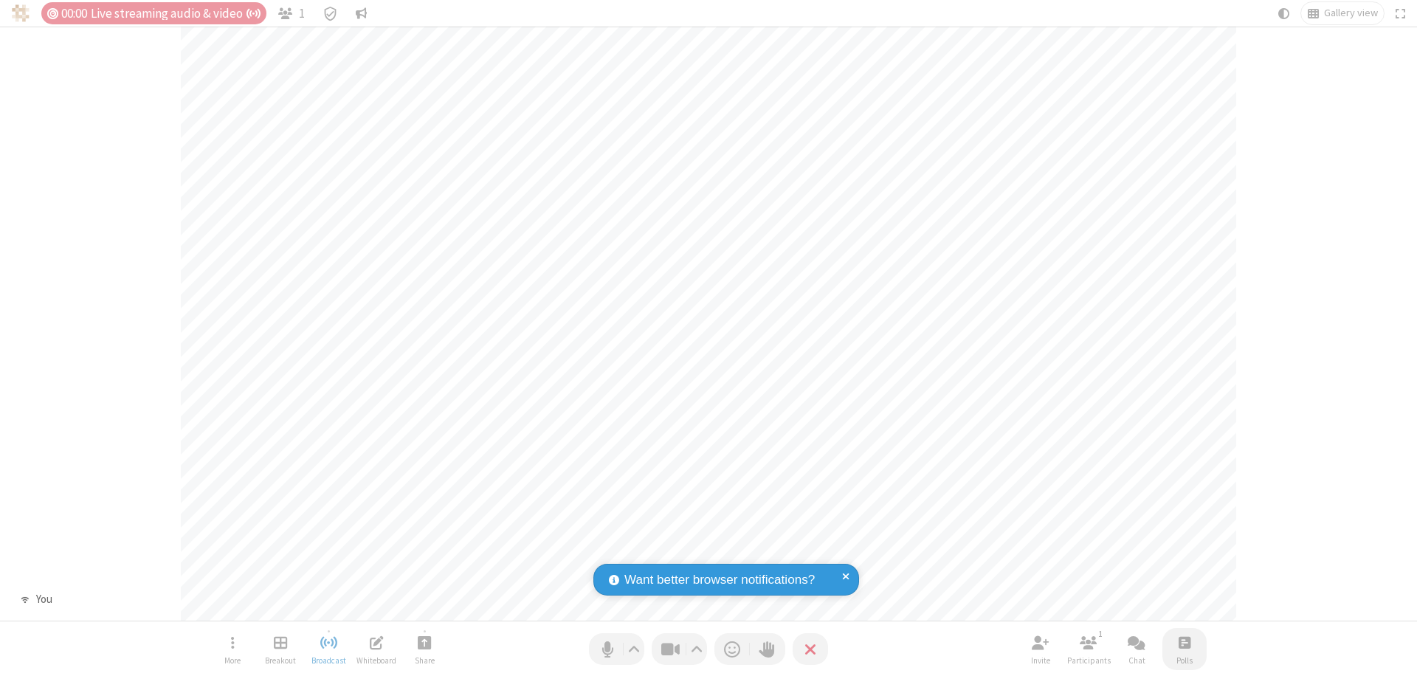 This screenshot has height=676, width=1417. Describe the element at coordinates (679, 649) in the screenshot. I see `button: Stop video (⌘+Shift+V)` at that location.